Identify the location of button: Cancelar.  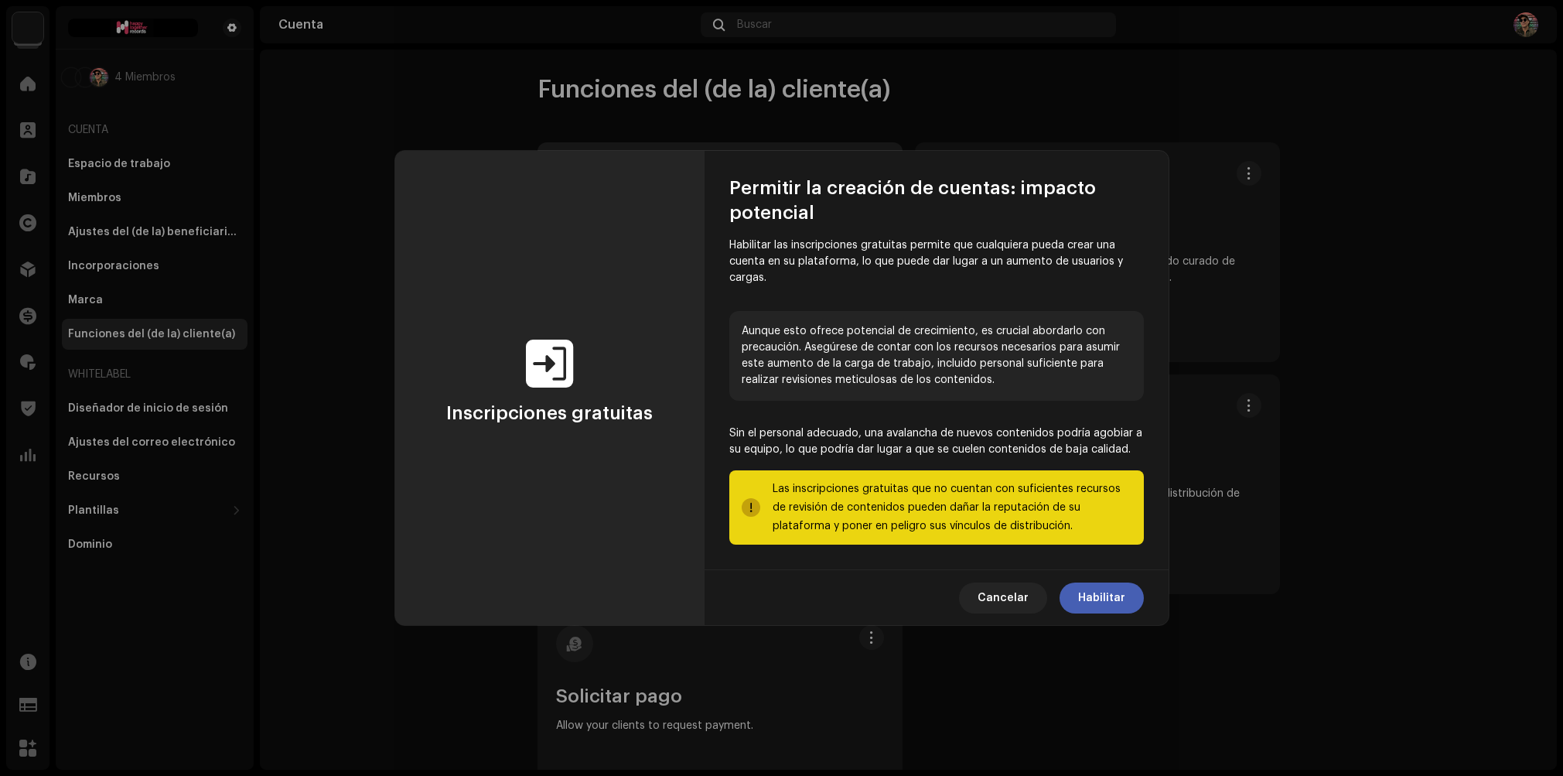
(1003, 598).